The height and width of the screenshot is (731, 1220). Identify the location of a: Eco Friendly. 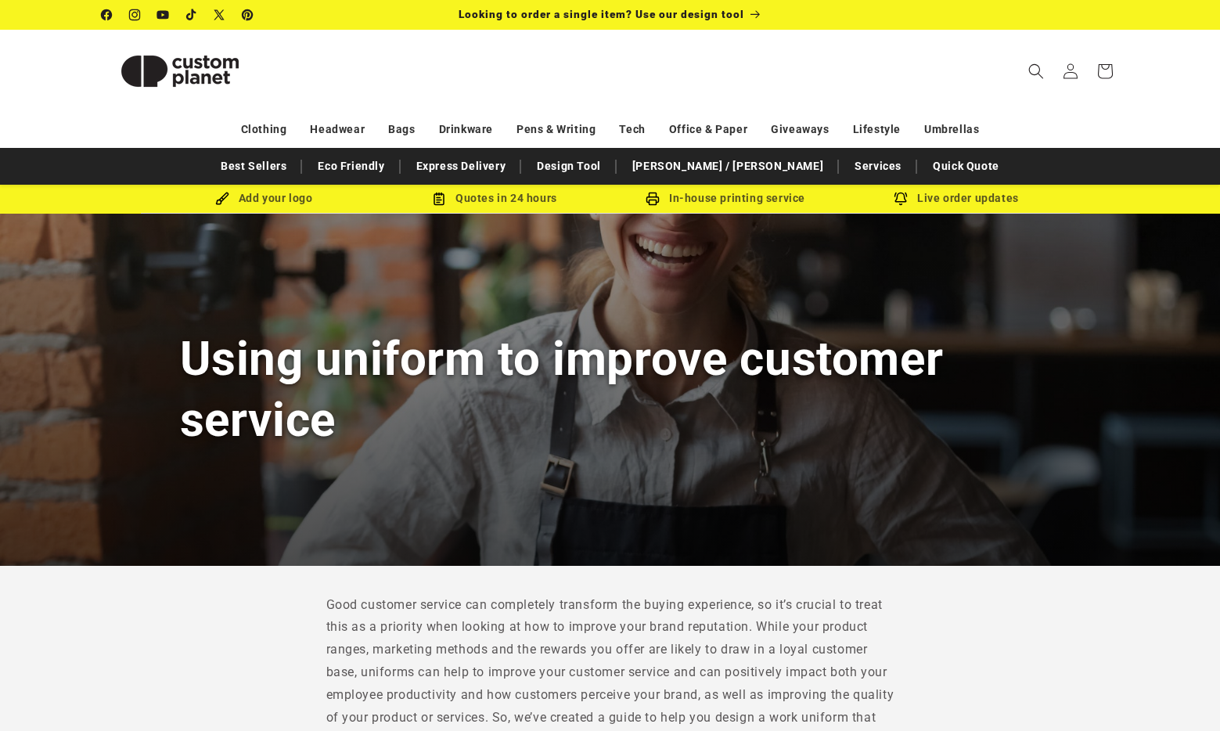
(351, 166).